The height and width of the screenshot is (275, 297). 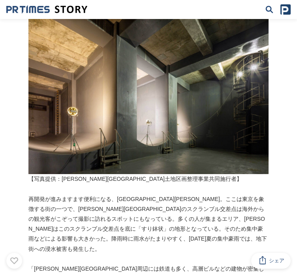 I want to click on img: thumbnail_4f4ce2d0-4e22-11ef-9002-eb8bd0f92d6f.jpg, so click(x=149, y=94).